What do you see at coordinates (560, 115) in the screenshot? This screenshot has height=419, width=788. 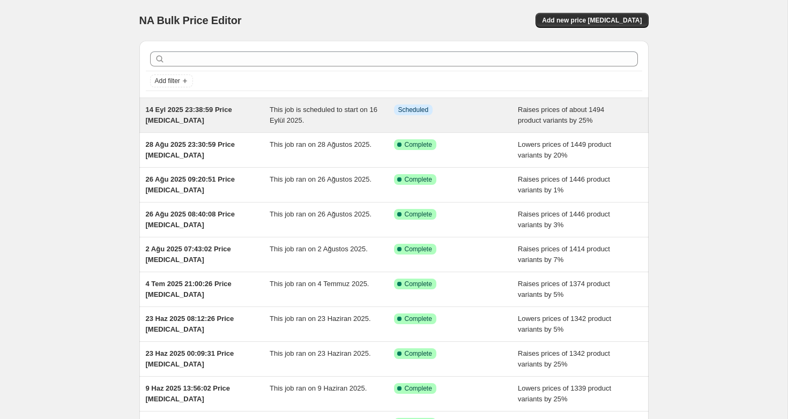 I see `span: Raises prices of about 1494 product variants by 25%` at bounding box center [560, 115].